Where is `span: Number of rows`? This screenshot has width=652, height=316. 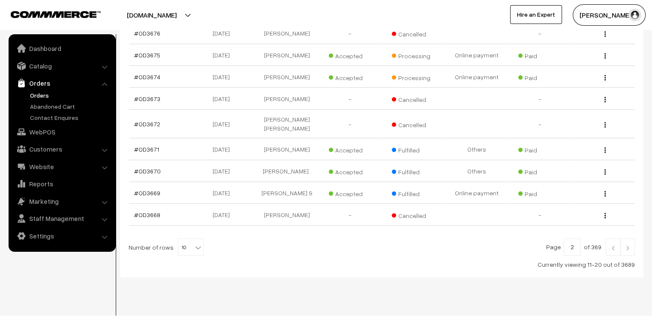 span: Number of rows is located at coordinates (151, 247).